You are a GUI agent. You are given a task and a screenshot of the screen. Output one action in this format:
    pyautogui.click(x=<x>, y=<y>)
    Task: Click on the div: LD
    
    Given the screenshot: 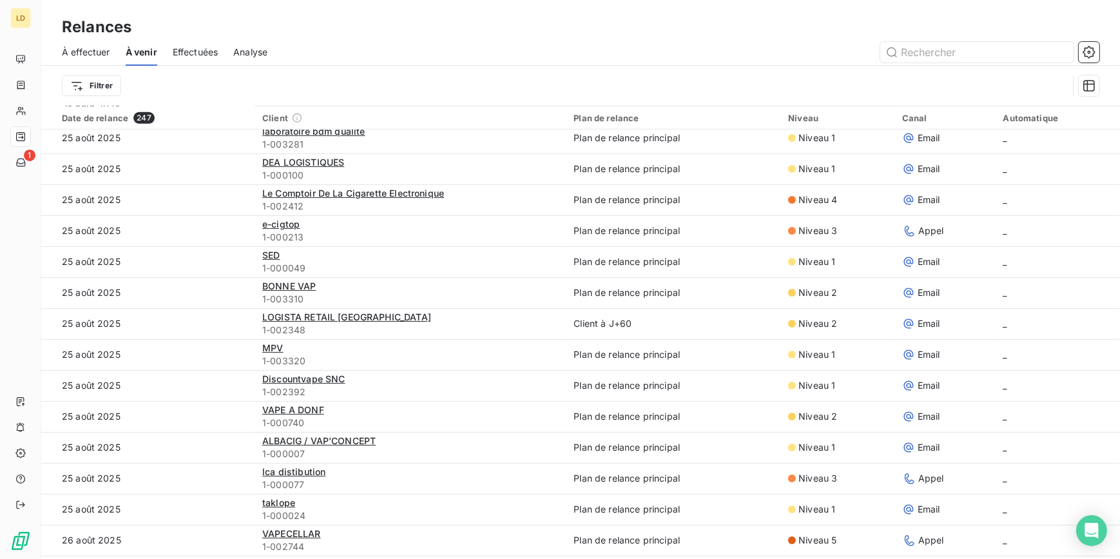 What is the action you would take?
    pyautogui.click(x=21, y=18)
    